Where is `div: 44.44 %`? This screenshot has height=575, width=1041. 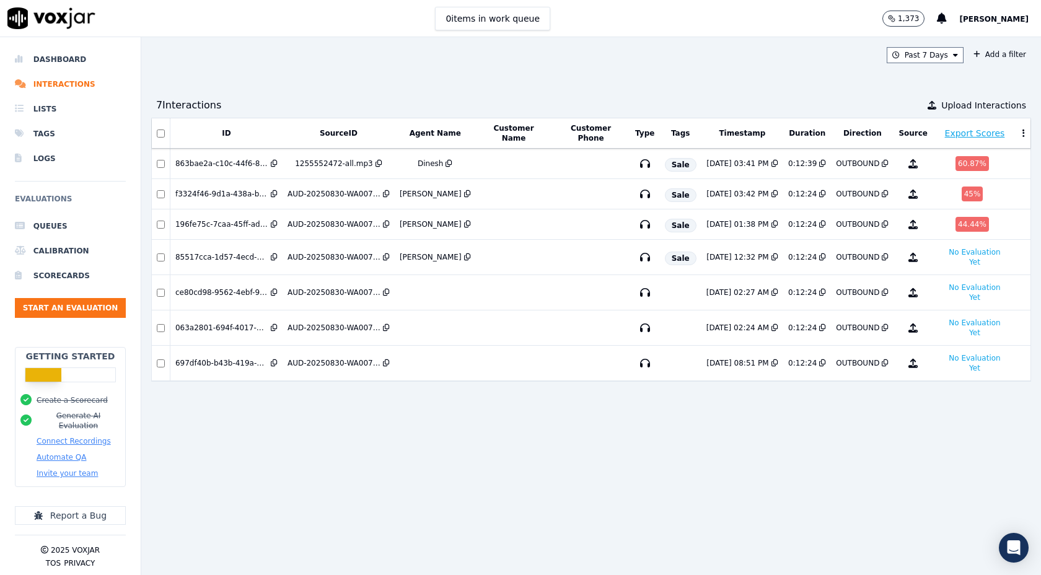
div: 44.44 % is located at coordinates (972, 224).